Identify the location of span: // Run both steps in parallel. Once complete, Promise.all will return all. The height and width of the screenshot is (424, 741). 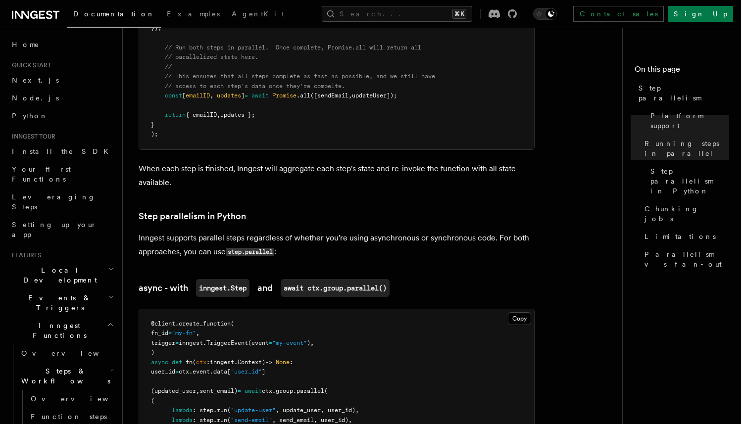
(293, 48).